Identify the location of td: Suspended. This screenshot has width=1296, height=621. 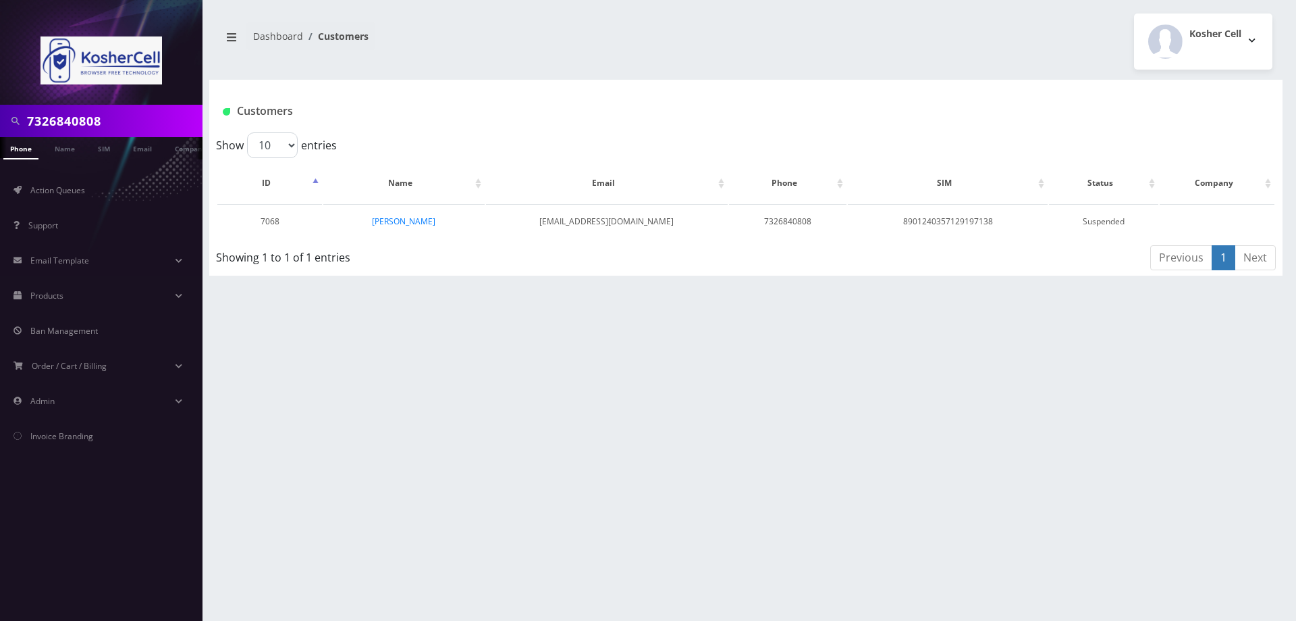
(1104, 221).